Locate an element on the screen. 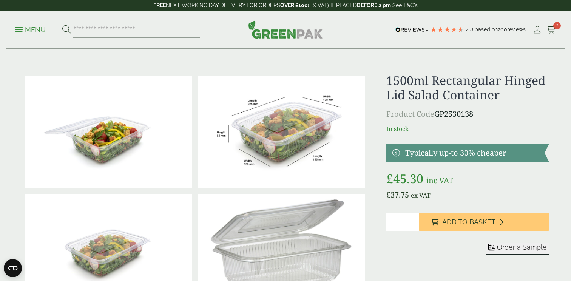  p: In stock is located at coordinates (467, 129).